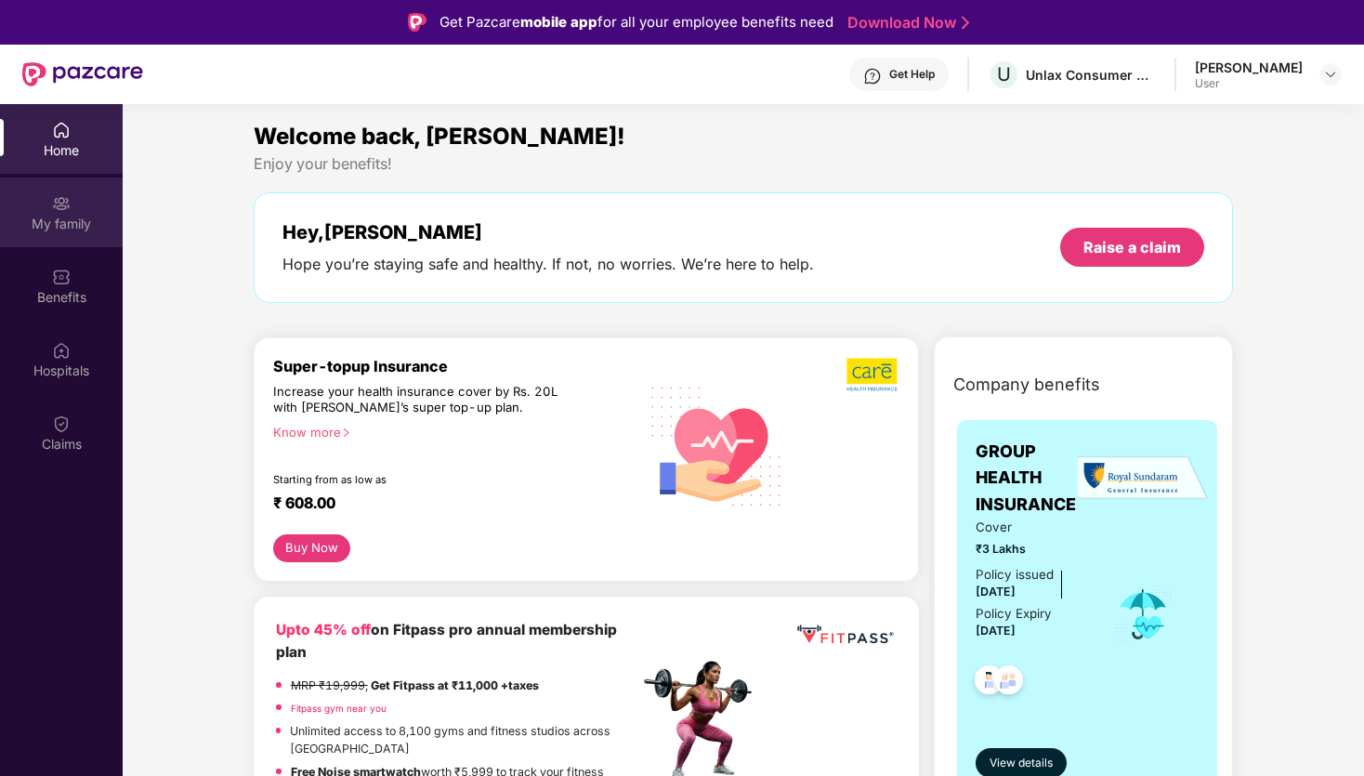 The image size is (1364, 776). Describe the element at coordinates (416, 479) in the screenshot. I see `div: Starting from as low as` at that location.